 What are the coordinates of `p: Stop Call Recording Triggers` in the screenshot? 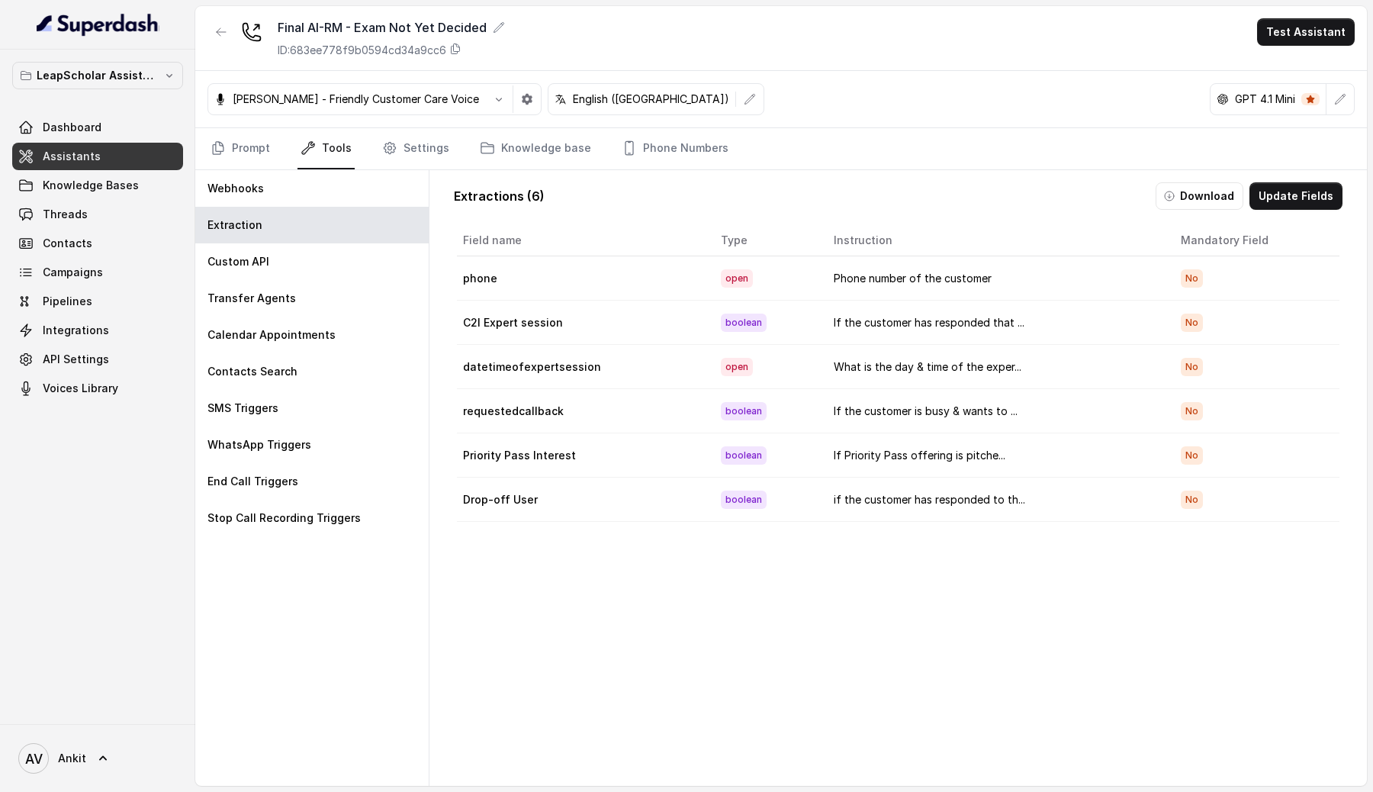 It's located at (284, 518).